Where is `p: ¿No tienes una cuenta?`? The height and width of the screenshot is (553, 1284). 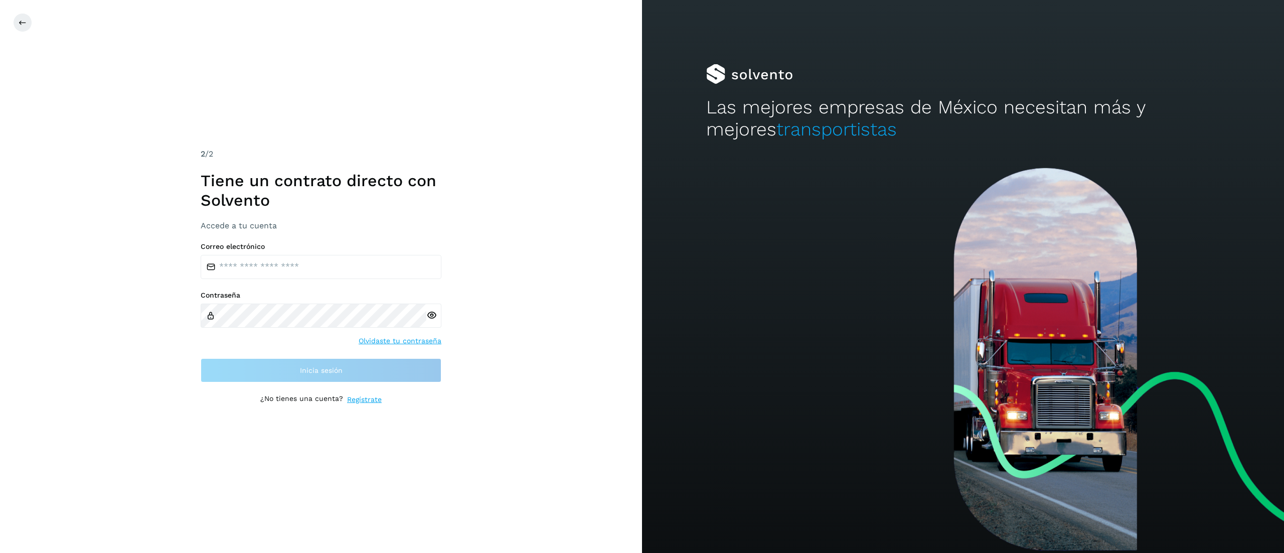 p: ¿No tienes una cuenta? is located at coordinates (301, 399).